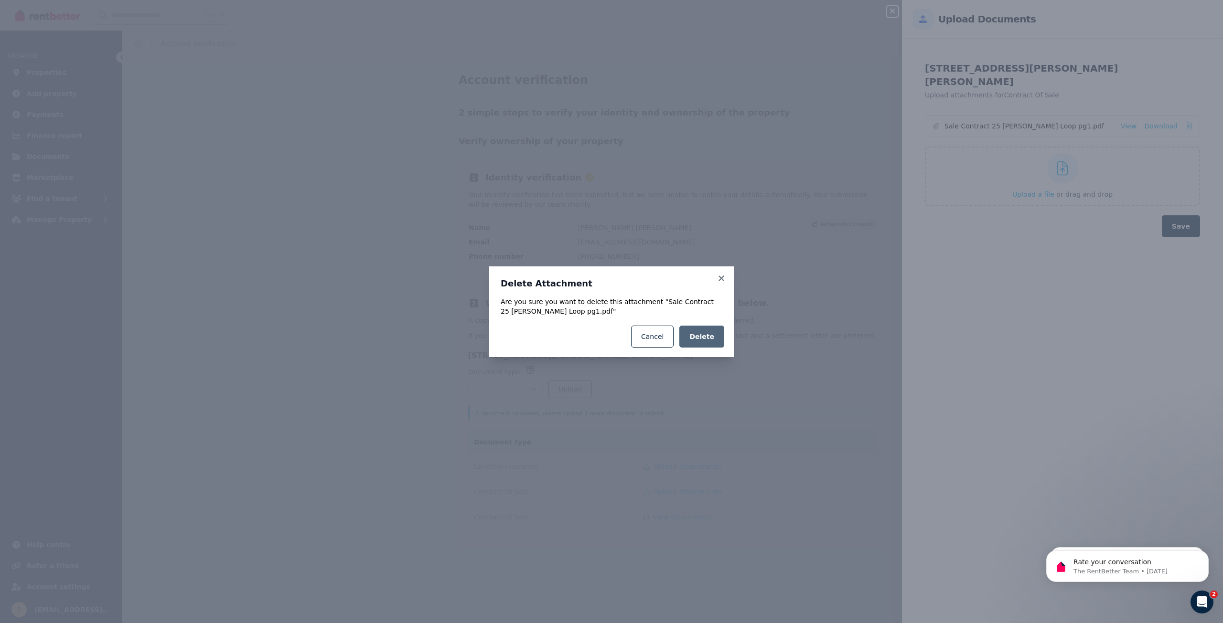 The height and width of the screenshot is (623, 1223). Describe the element at coordinates (103, 41) in the screenshot. I see `p: Message from The RentBetter Team, sent 4d ago` at that location.